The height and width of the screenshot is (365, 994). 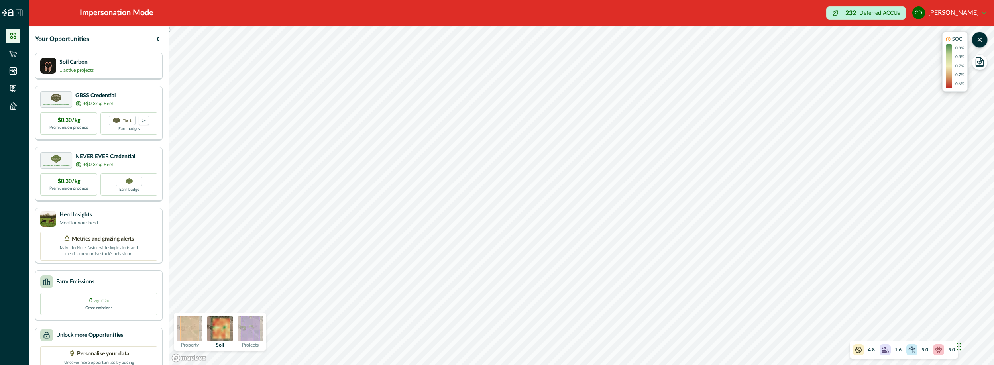 I want to click on p: Gross emissions, so click(x=99, y=308).